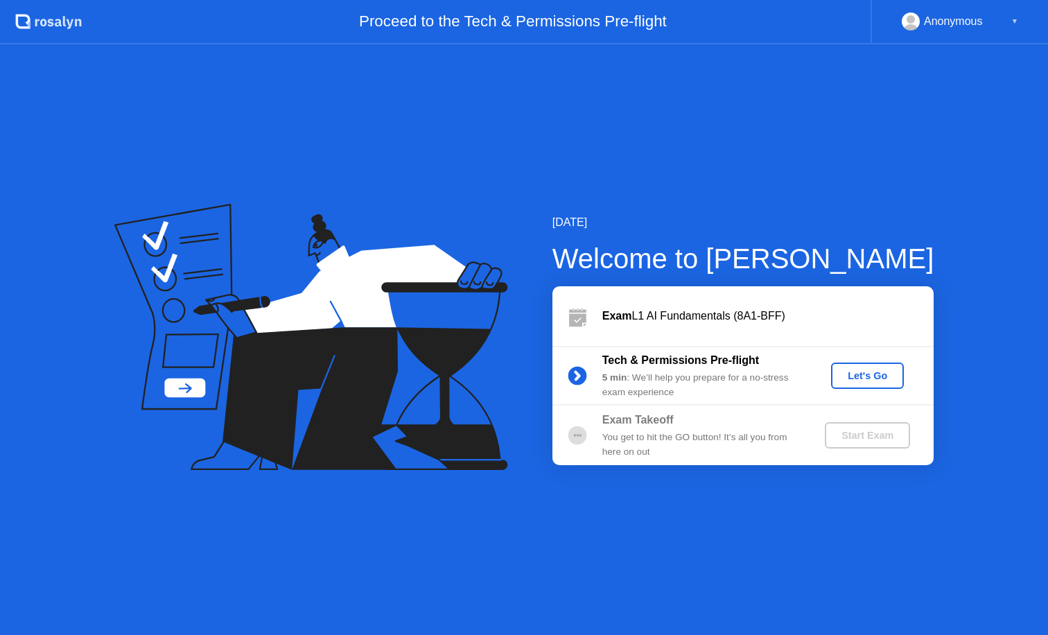 The width and height of the screenshot is (1048, 635). Describe the element at coordinates (702, 385) in the screenshot. I see `div: : We’ll help you prepare for a no-stress exam experience` at that location.